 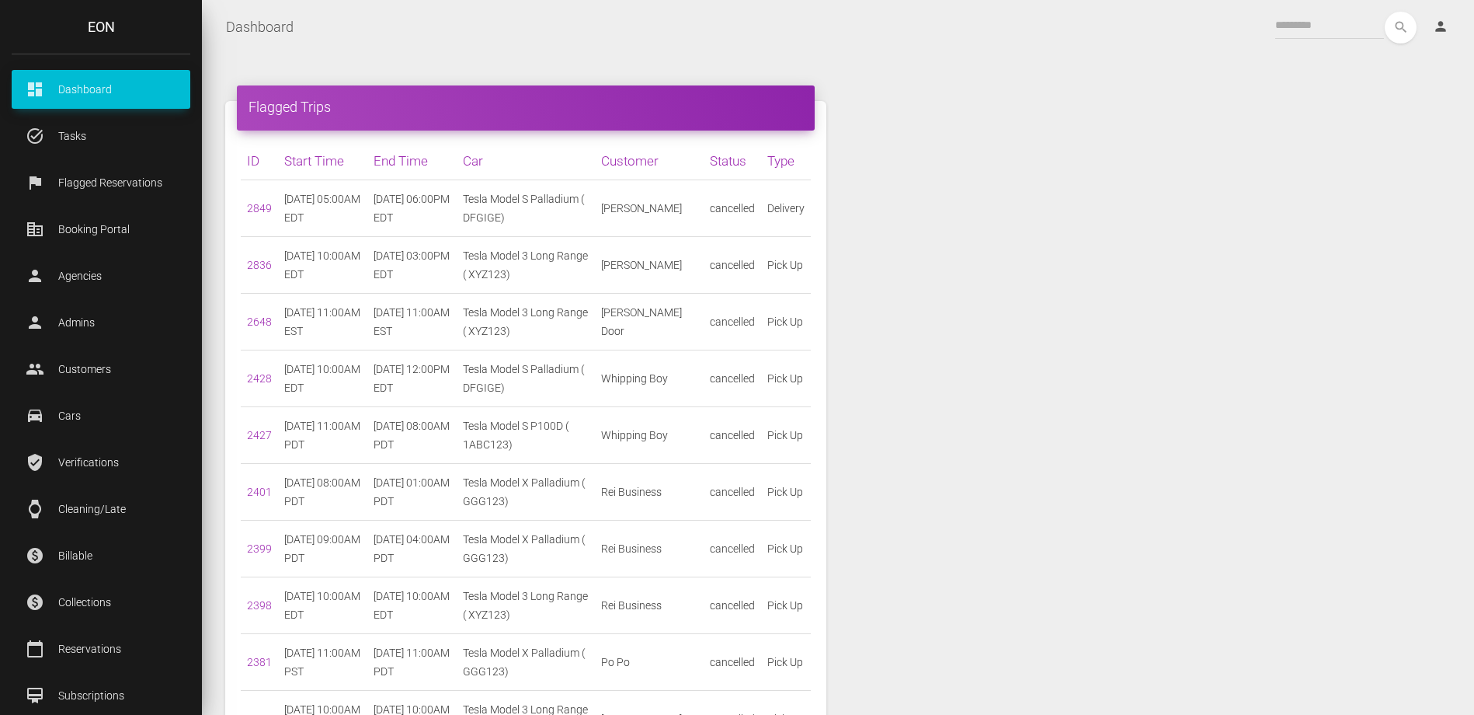 What do you see at coordinates (101, 509) in the screenshot?
I see `a: watch Cleaning/Late` at bounding box center [101, 509].